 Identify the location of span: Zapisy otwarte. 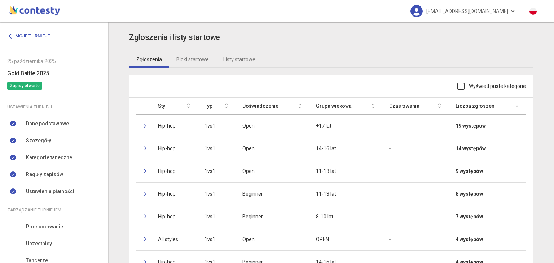
(25, 86).